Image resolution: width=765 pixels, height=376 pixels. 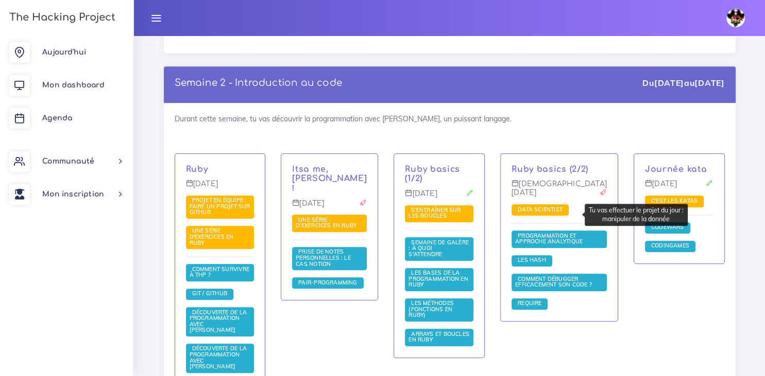 I want to click on a: Pair-Programming, so click(x=328, y=283).